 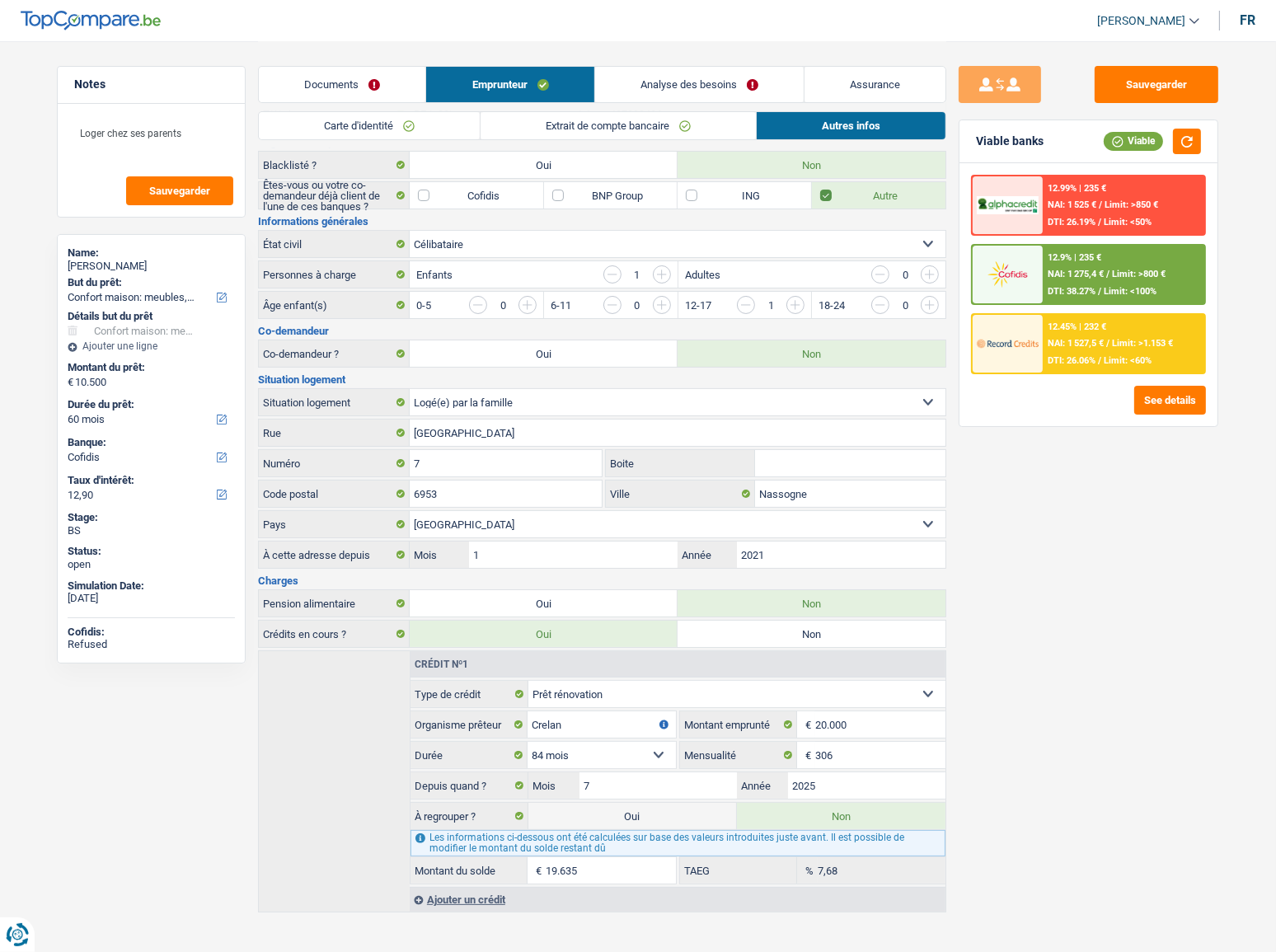 I want to click on label: Rue, so click(x=333, y=433).